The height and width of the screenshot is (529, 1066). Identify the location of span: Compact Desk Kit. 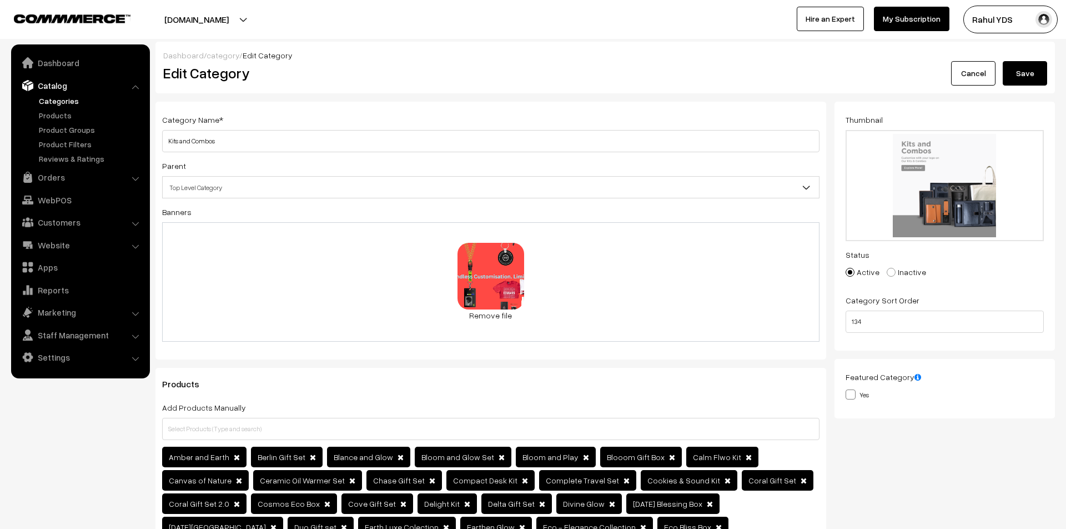
(485, 480).